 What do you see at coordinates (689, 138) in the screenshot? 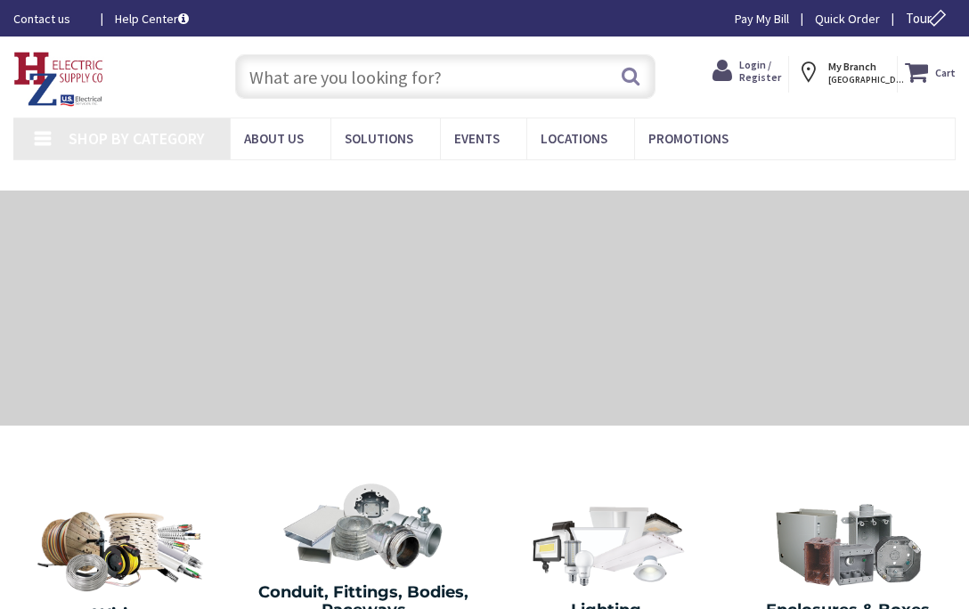
I see `span: Promotions` at bounding box center [689, 138].